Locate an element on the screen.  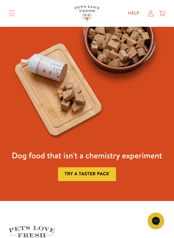
summary: Translation missing: en.sections.header.menu is located at coordinates (12, 13).